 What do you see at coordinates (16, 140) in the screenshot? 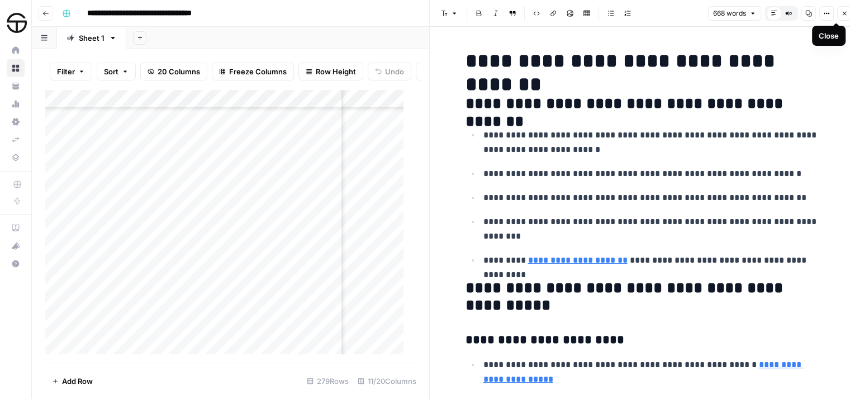
I see `a: Syncs` at bounding box center [16, 140].